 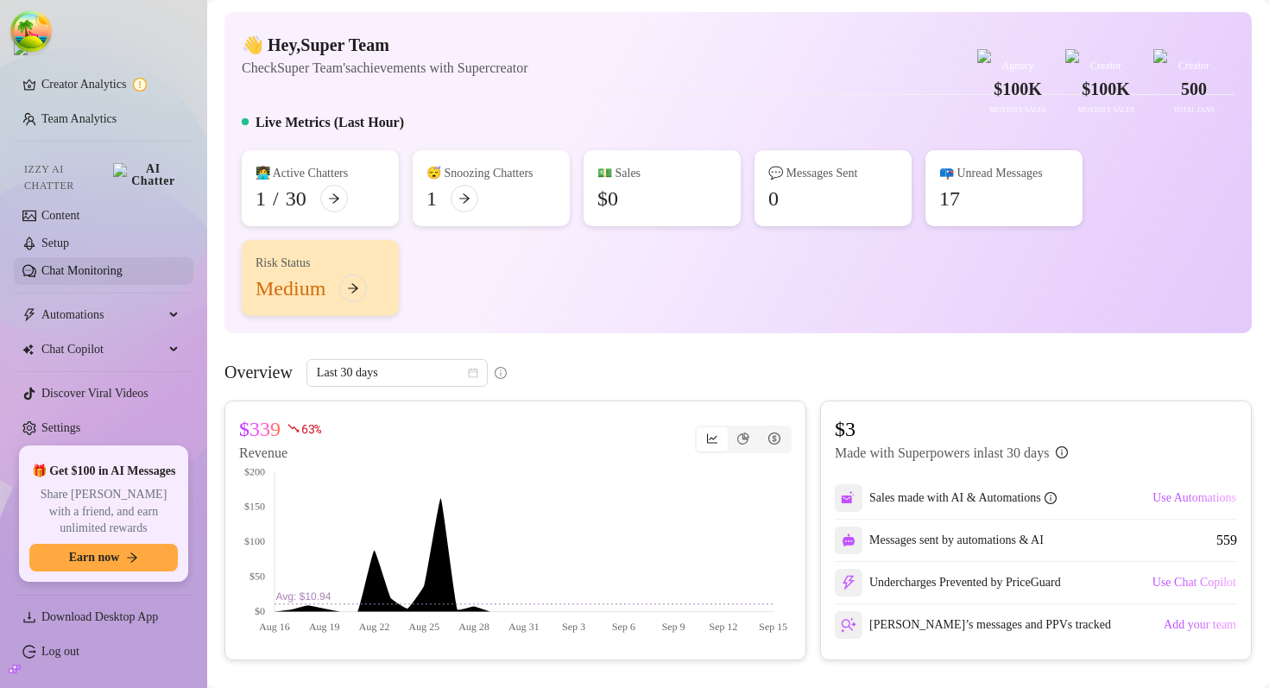 I want to click on div: Undercharges Prevented by PriceGuard, so click(x=948, y=583).